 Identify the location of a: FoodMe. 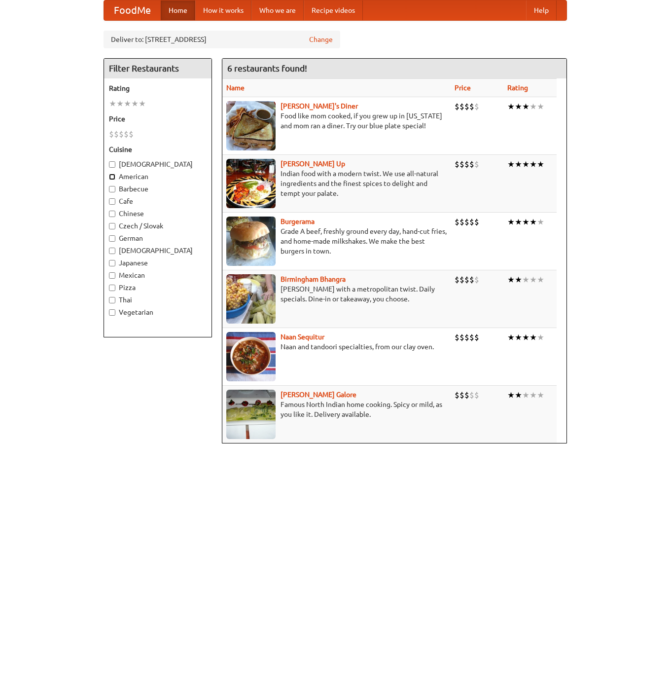
(132, 10).